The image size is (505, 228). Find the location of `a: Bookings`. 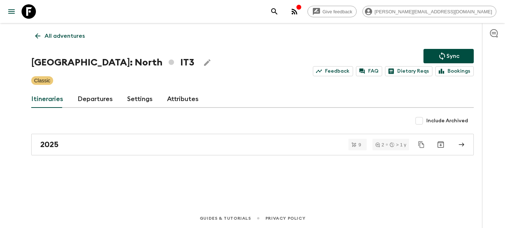

a: Bookings is located at coordinates (454, 71).